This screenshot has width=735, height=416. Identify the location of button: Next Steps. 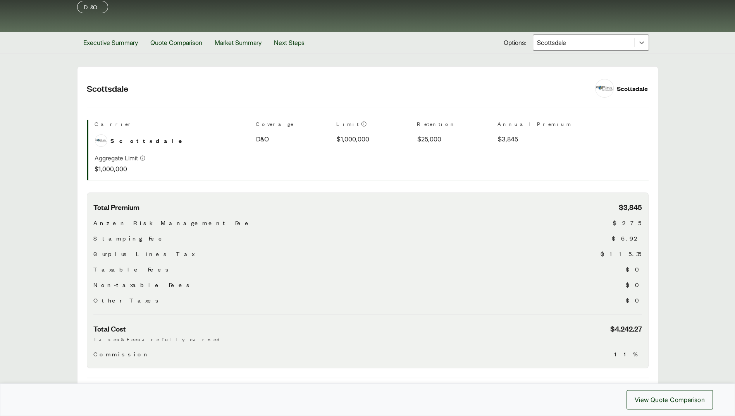
(289, 43).